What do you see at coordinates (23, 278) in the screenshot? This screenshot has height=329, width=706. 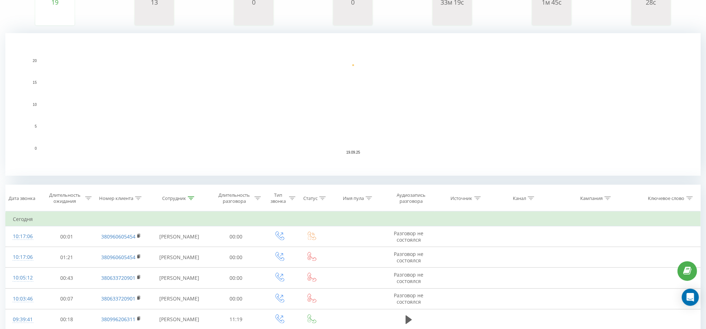 I see `div: 10:05:12` at bounding box center [23, 278].